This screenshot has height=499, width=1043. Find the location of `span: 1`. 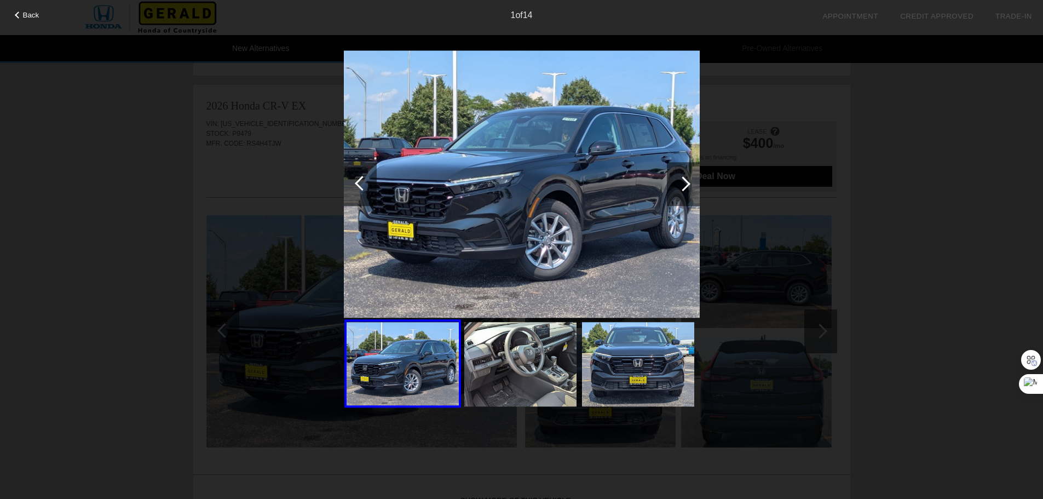

span: 1 is located at coordinates (513, 15).